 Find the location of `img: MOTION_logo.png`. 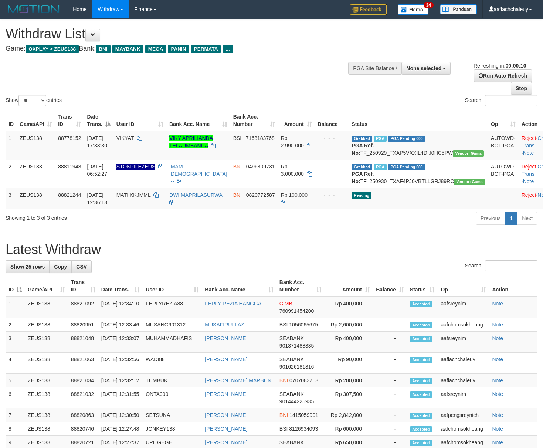

img: MOTION_logo.png is located at coordinates (34, 9).